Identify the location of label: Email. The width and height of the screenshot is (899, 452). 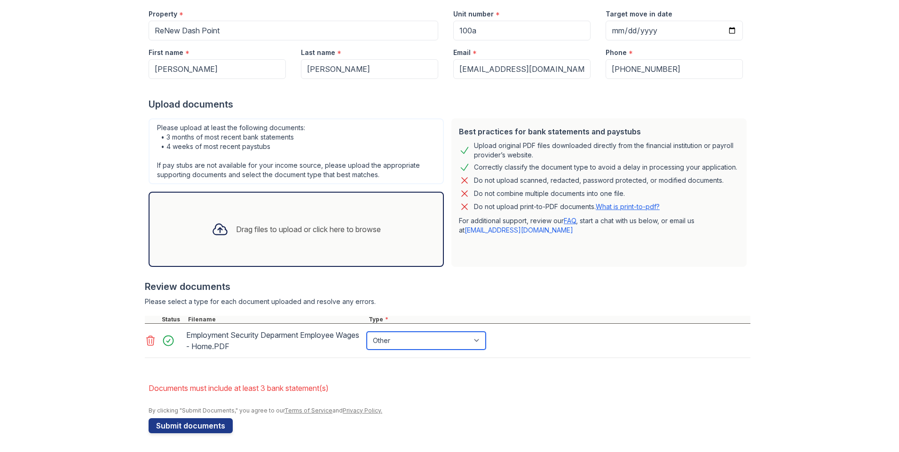
(462, 53).